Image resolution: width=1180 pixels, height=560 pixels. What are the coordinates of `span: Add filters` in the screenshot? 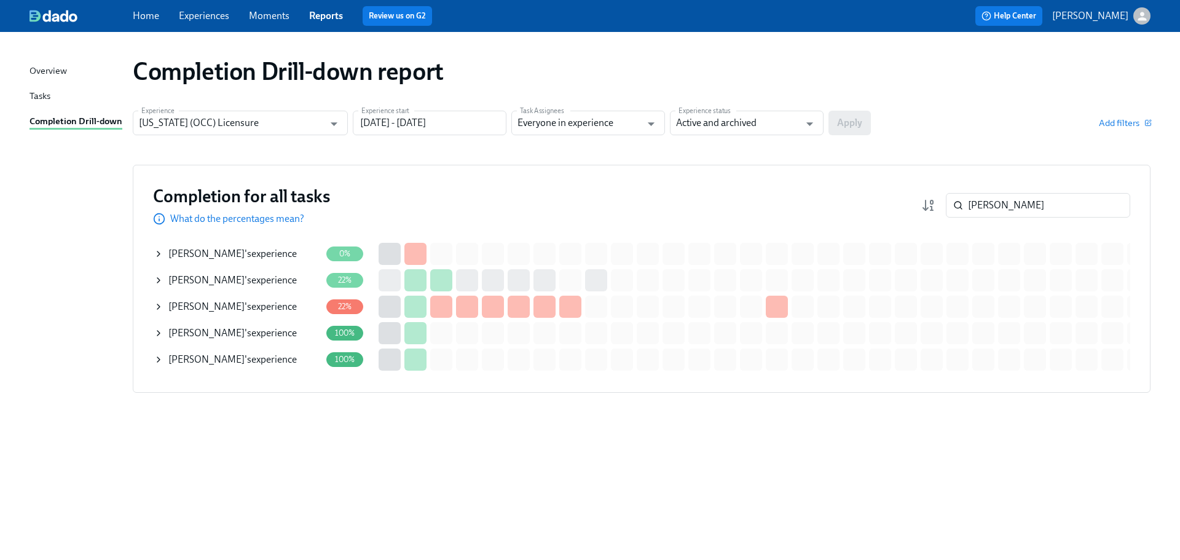 It's located at (1125, 123).